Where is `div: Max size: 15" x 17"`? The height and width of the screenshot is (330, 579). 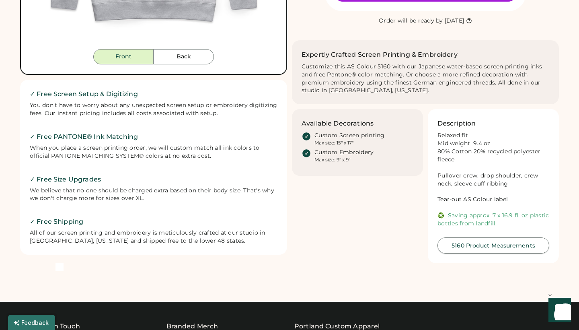 div: Max size: 15" x 17" is located at coordinates (334, 143).